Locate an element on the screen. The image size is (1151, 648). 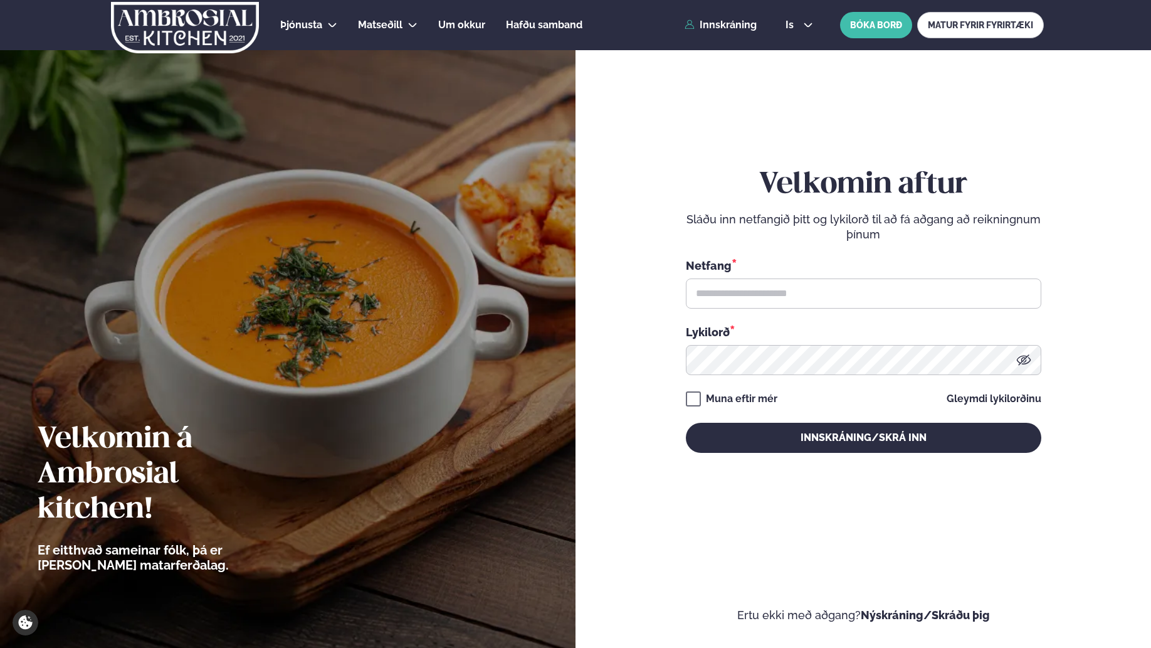
button: is is located at coordinates (799, 25).